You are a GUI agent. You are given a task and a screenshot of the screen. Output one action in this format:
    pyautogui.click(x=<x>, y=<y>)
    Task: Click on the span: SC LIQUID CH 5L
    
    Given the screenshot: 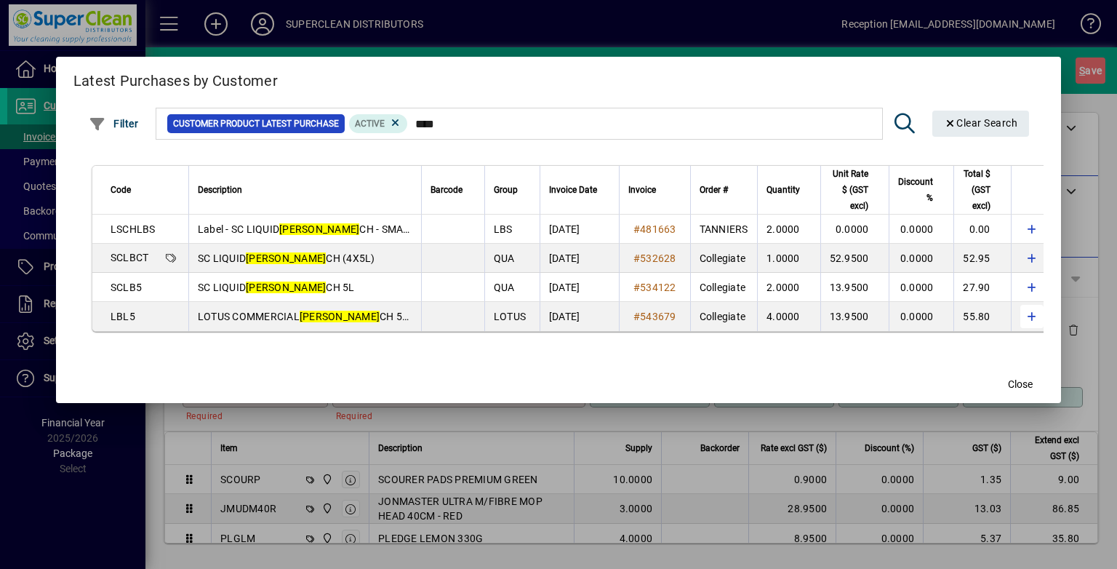 What is the action you would take?
    pyautogui.click(x=276, y=287)
    